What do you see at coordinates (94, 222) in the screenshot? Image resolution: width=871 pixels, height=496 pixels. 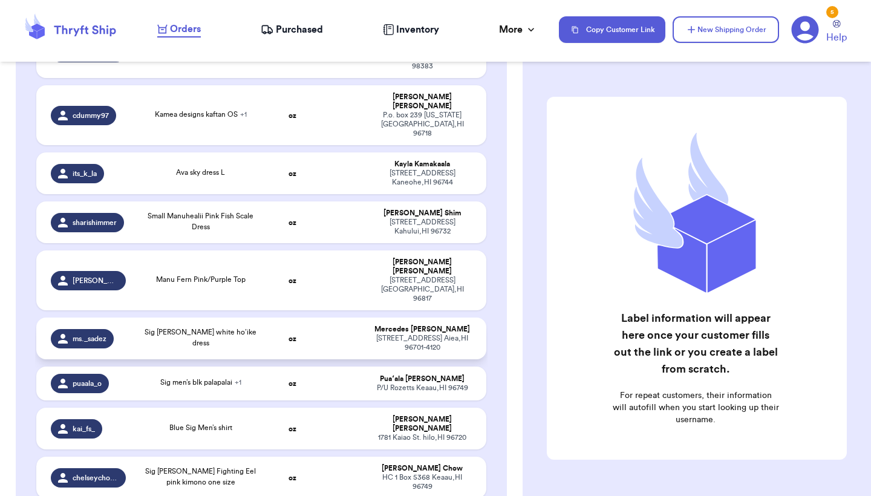 I see `span: sharishimmer` at bounding box center [94, 222].